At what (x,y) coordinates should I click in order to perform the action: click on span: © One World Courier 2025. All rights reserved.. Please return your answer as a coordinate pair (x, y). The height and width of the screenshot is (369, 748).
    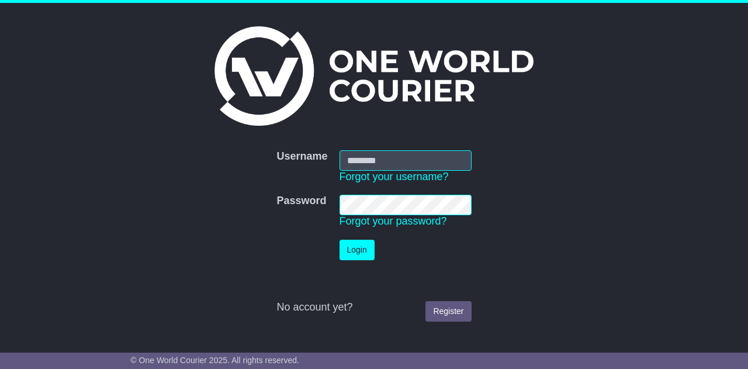
    Looking at the image, I should click on (214, 360).